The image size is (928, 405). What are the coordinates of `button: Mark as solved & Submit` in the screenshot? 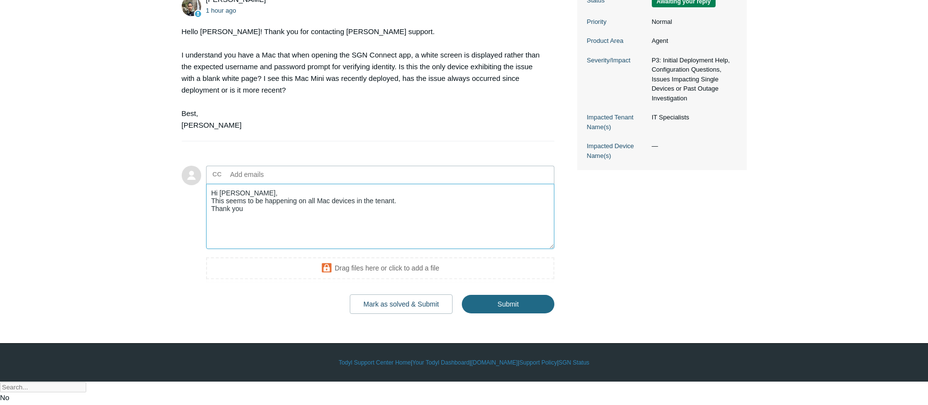 It's located at (401, 304).